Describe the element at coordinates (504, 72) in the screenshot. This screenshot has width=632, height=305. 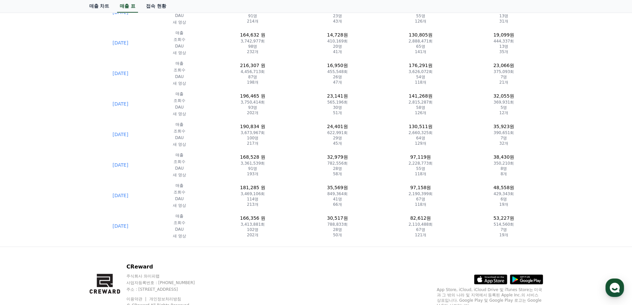
I see `p: 375,093회` at that location.